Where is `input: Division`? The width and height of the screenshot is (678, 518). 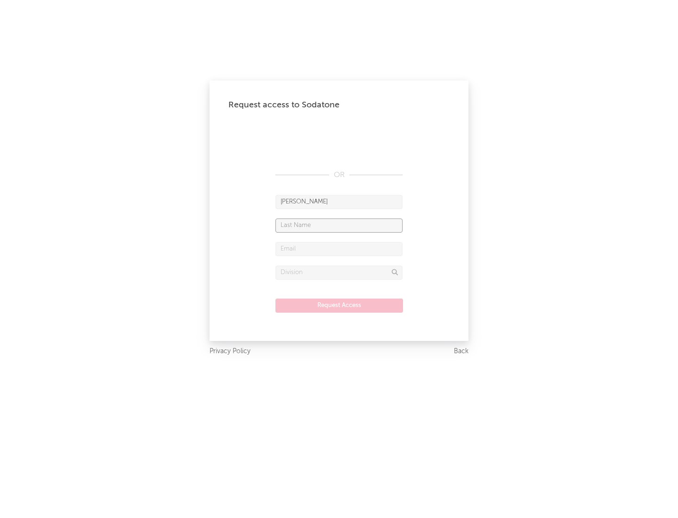
input: Division is located at coordinates (339, 273).